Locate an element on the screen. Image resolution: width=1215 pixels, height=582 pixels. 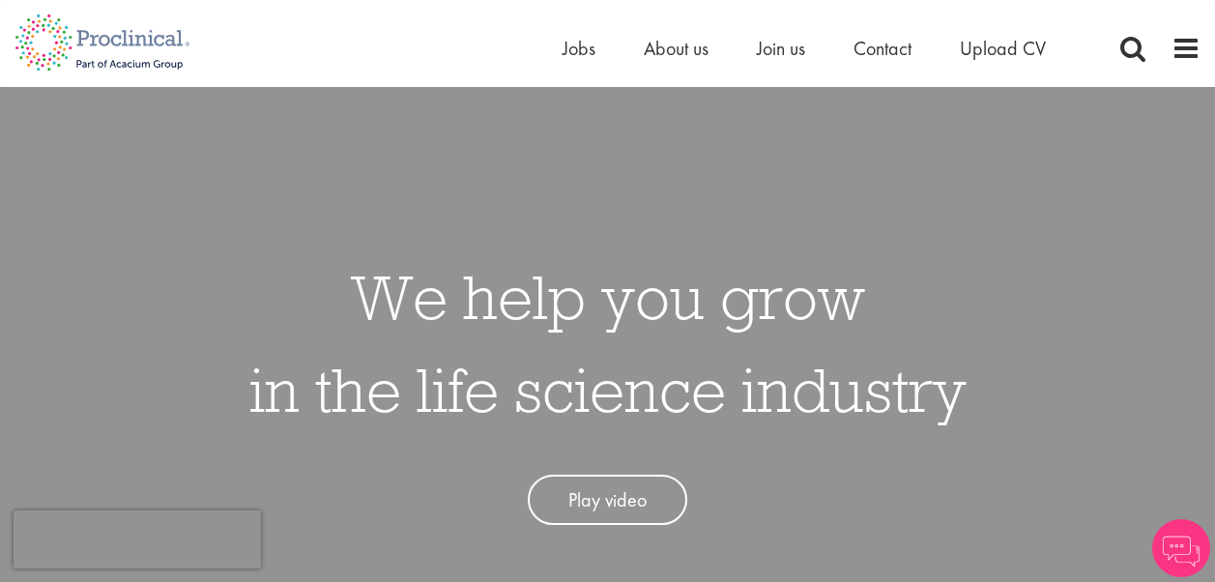
span: Jobs is located at coordinates (579, 48).